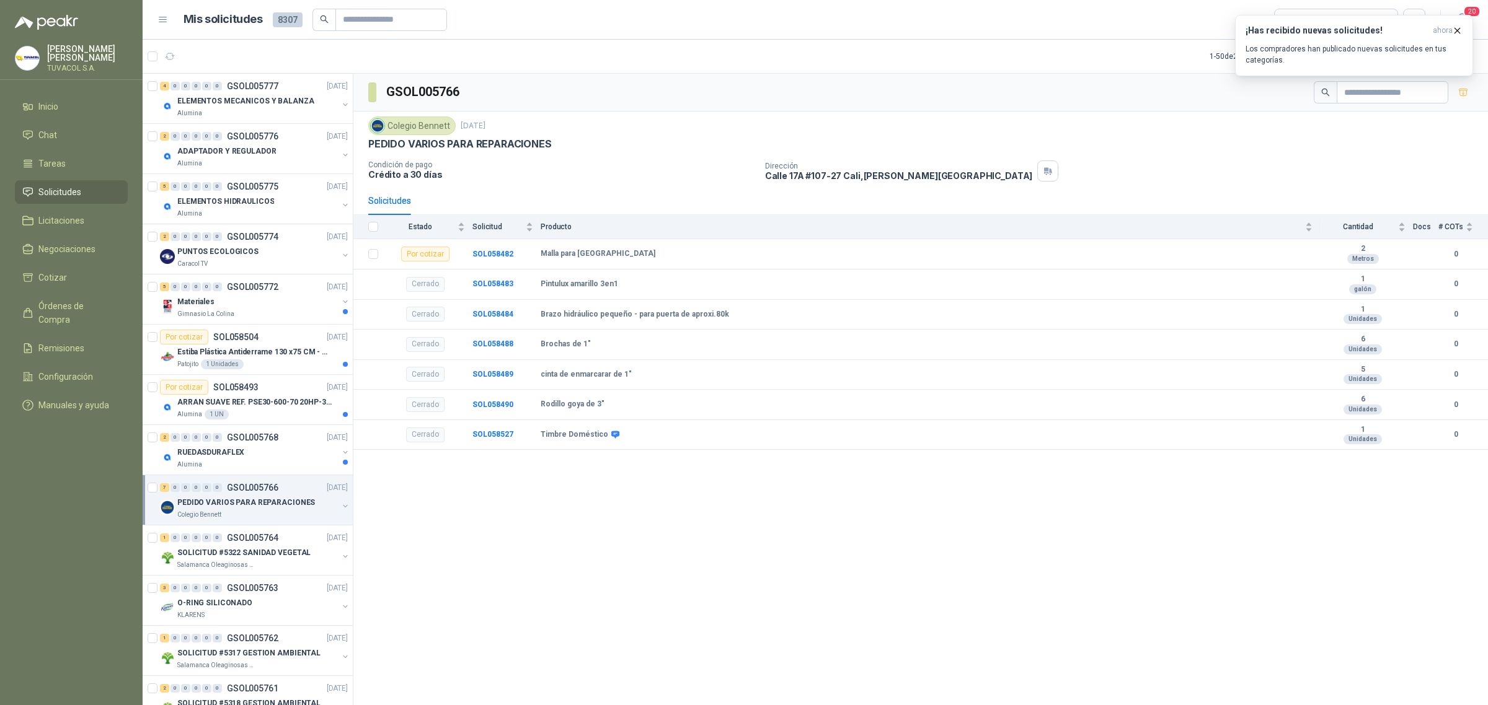 This screenshot has width=1488, height=705. I want to click on a: SOL058484, so click(493, 314).